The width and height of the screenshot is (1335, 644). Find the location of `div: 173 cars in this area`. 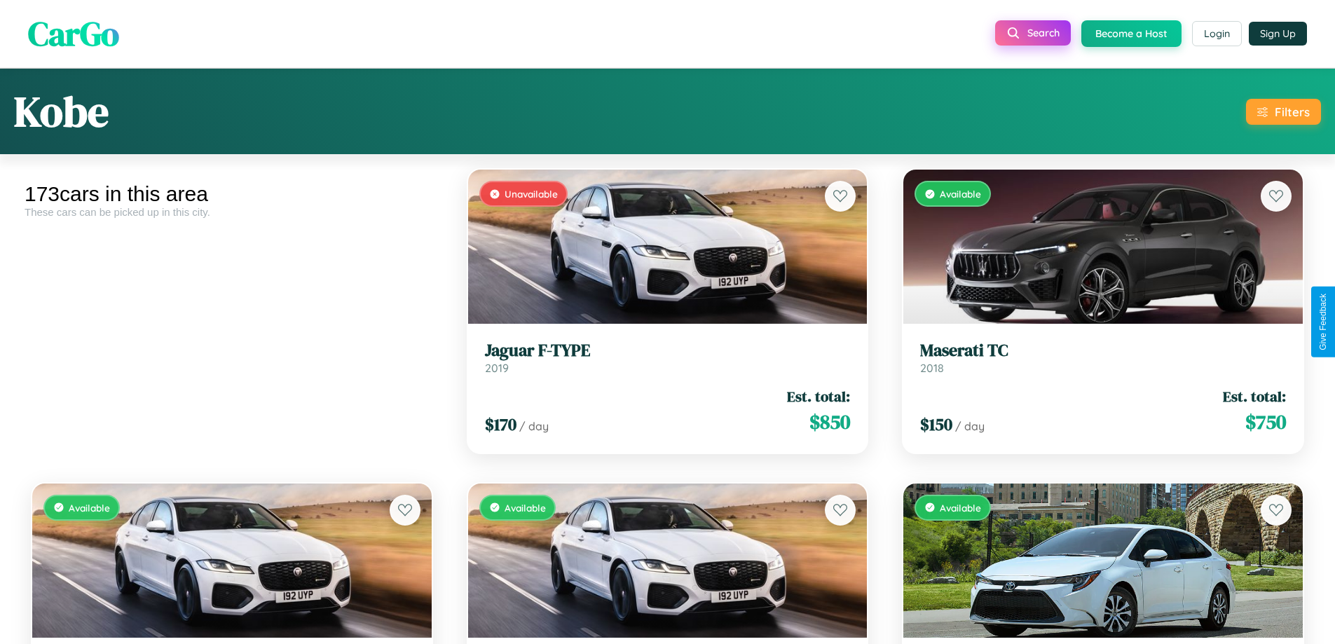

div: 173 cars in this area is located at coordinates (232, 194).